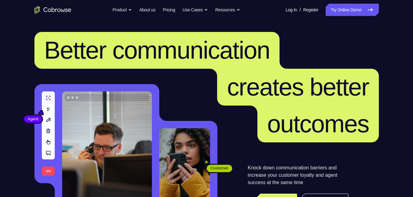 This screenshot has height=197, width=413. Describe the element at coordinates (169, 10) in the screenshot. I see `a: Pricing` at that location.